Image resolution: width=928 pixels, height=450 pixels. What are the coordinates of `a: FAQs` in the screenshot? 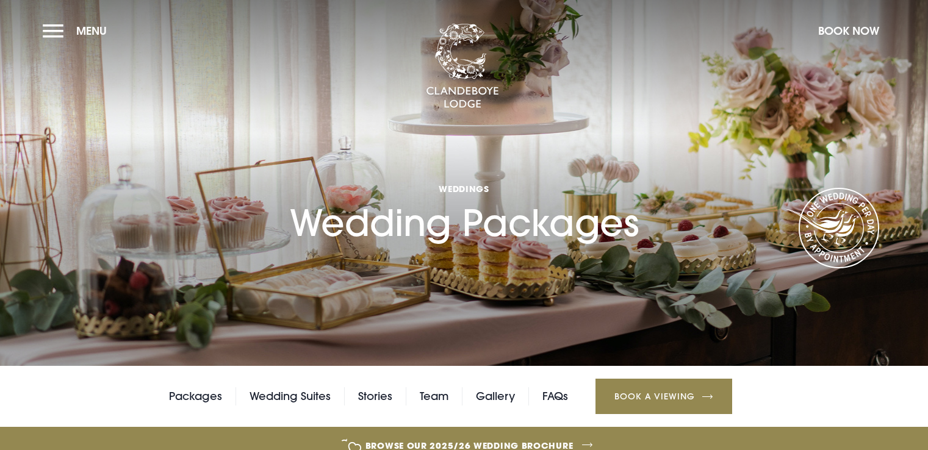 It's located at (555, 397).